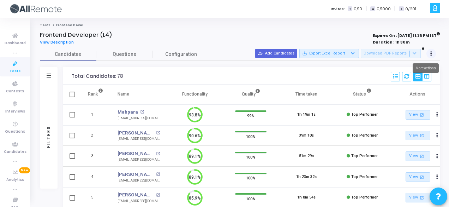 The height and width of the screenshot is (207, 449). What do you see at coordinates (384, 9) in the screenshot?
I see `span: 0/1000` at bounding box center [384, 9].